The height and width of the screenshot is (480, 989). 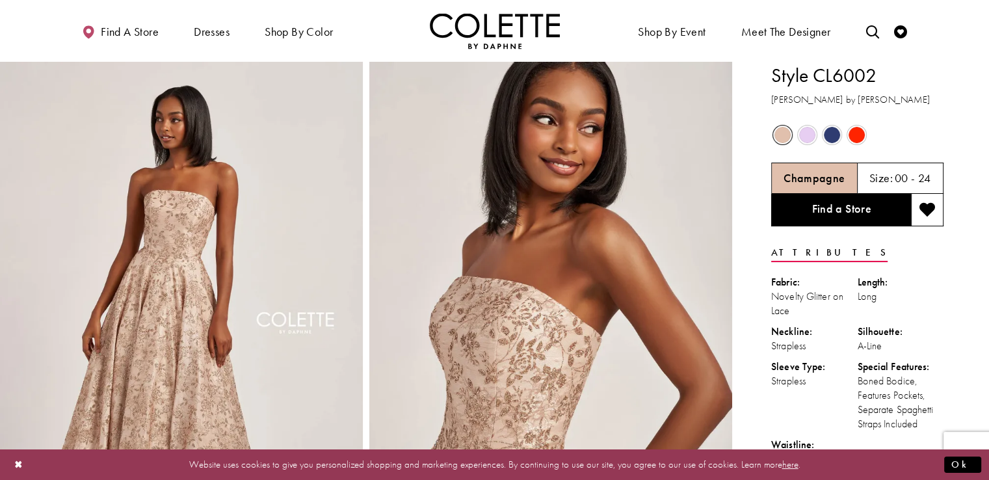 I want to click on div: Special Features:, so click(x=901, y=367).